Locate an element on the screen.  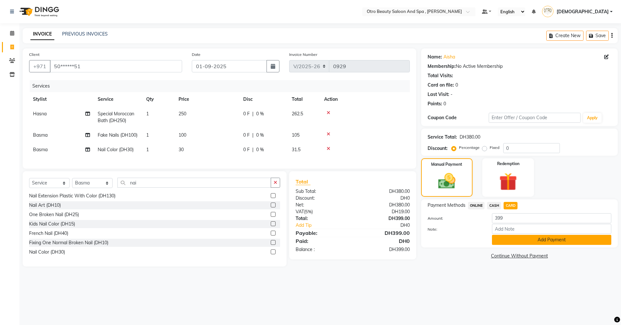
button: Add Payment is located at coordinates (551, 240).